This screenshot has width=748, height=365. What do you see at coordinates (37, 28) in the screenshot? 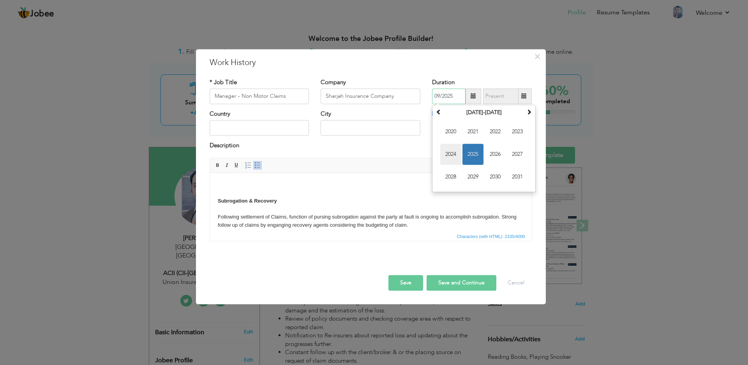
I see `strong: Subrogation & Recovery` at bounding box center [37, 28].